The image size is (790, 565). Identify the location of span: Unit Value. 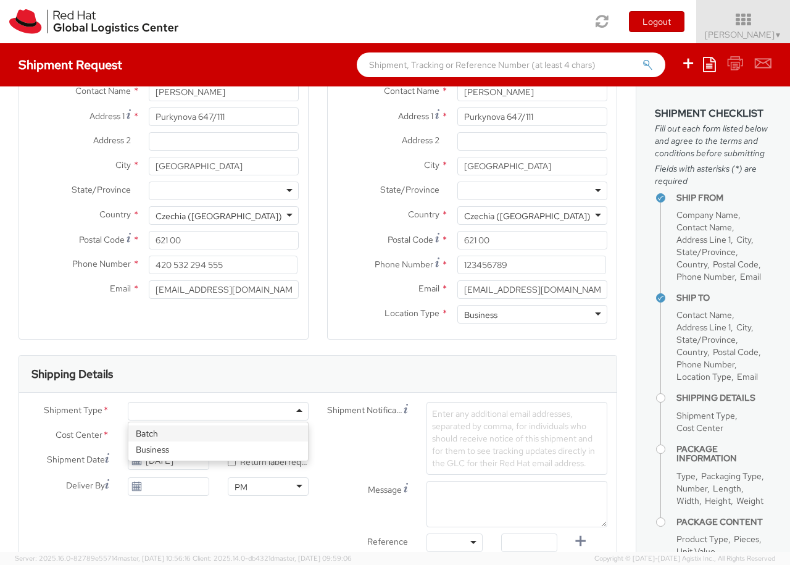
(696, 551).